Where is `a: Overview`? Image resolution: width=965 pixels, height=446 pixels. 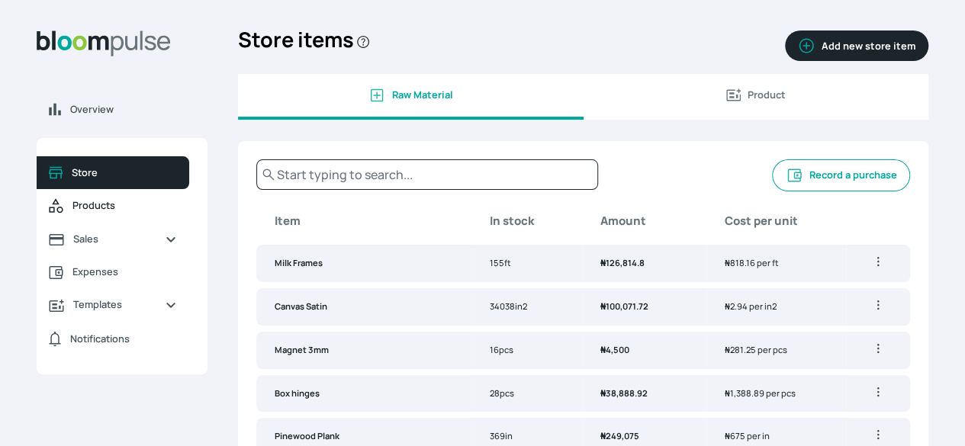 a: Overview is located at coordinates (122, 109).